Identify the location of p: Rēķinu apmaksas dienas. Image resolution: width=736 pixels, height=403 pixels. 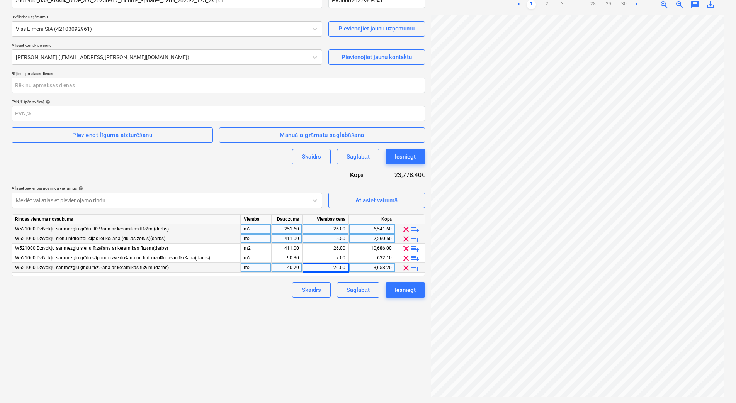
(218, 74).